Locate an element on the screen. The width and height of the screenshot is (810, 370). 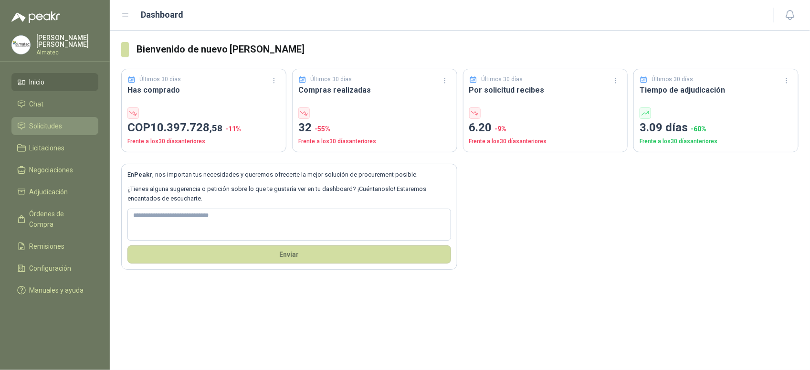
b: Peakr is located at coordinates (143, 174).